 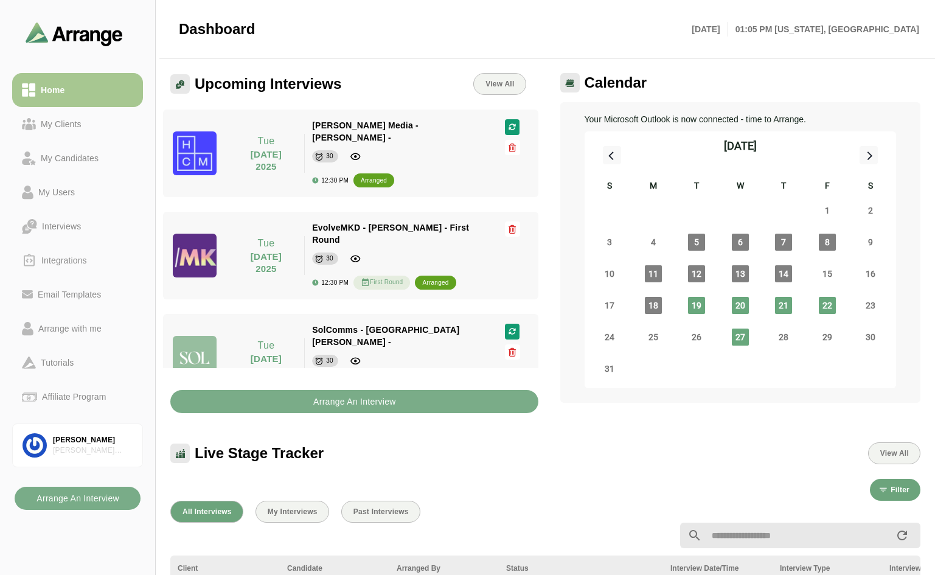 What do you see at coordinates (654, 337) in the screenshot?
I see `span: Monday, August 25, 2025` at bounding box center [654, 337].